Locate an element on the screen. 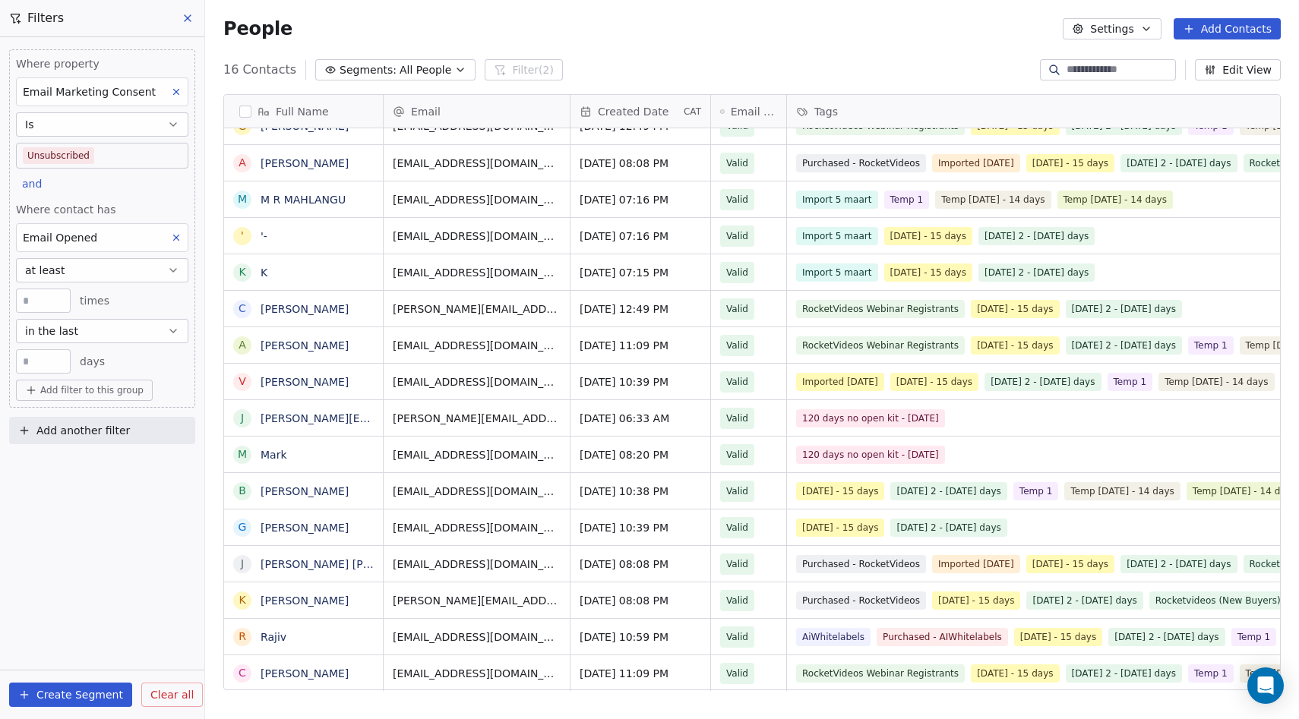 Image resolution: width=1299 pixels, height=719 pixels. button: Edit View is located at coordinates (1238, 70).